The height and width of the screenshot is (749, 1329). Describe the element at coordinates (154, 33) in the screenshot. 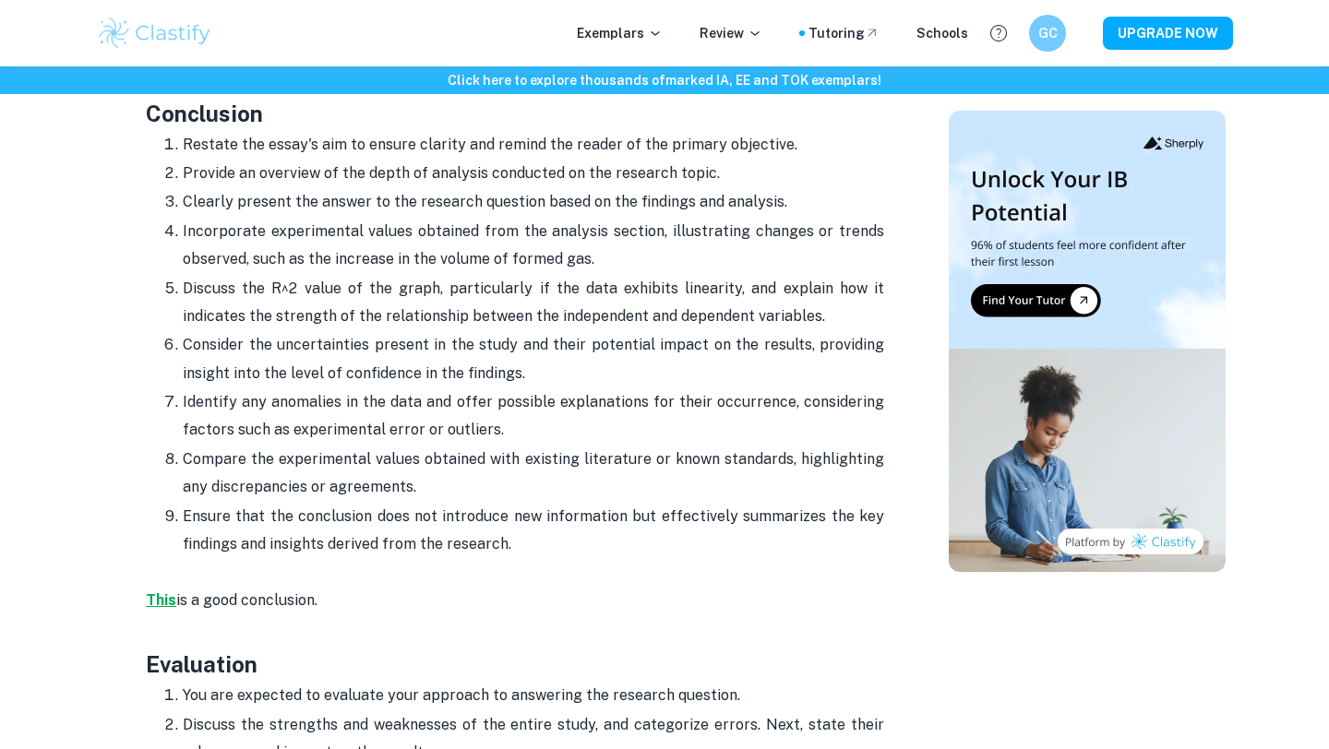

I see `img: Clastify logo` at that location.